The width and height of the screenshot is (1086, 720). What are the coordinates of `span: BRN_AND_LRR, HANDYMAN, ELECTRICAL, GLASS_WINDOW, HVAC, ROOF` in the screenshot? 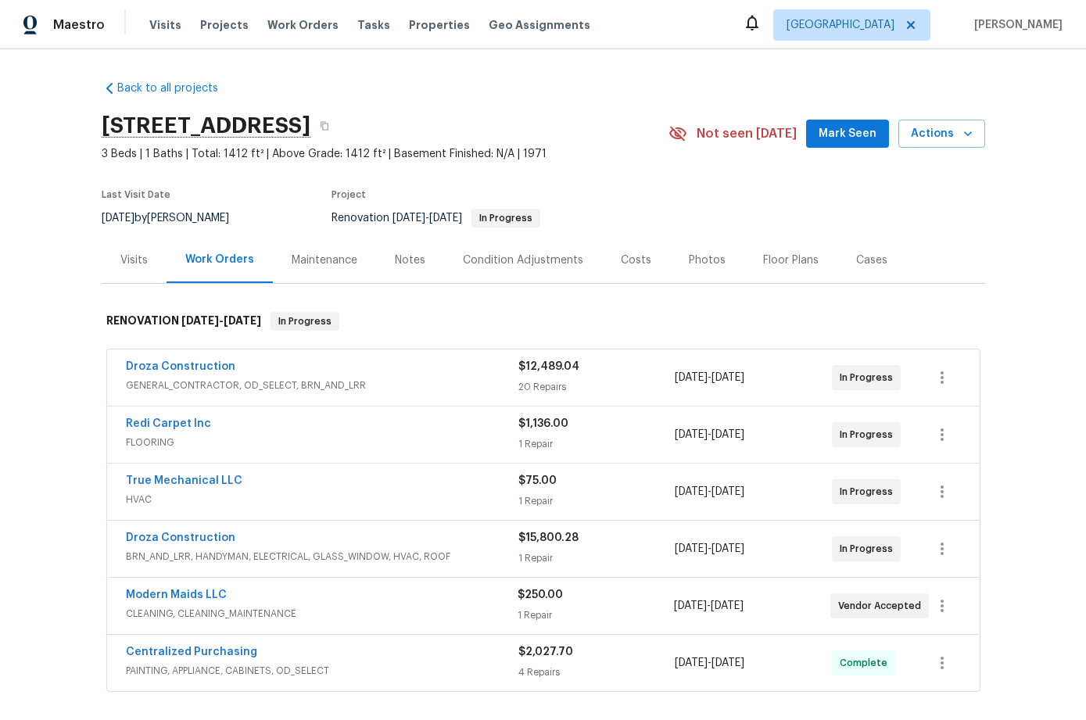 It's located at (322, 557).